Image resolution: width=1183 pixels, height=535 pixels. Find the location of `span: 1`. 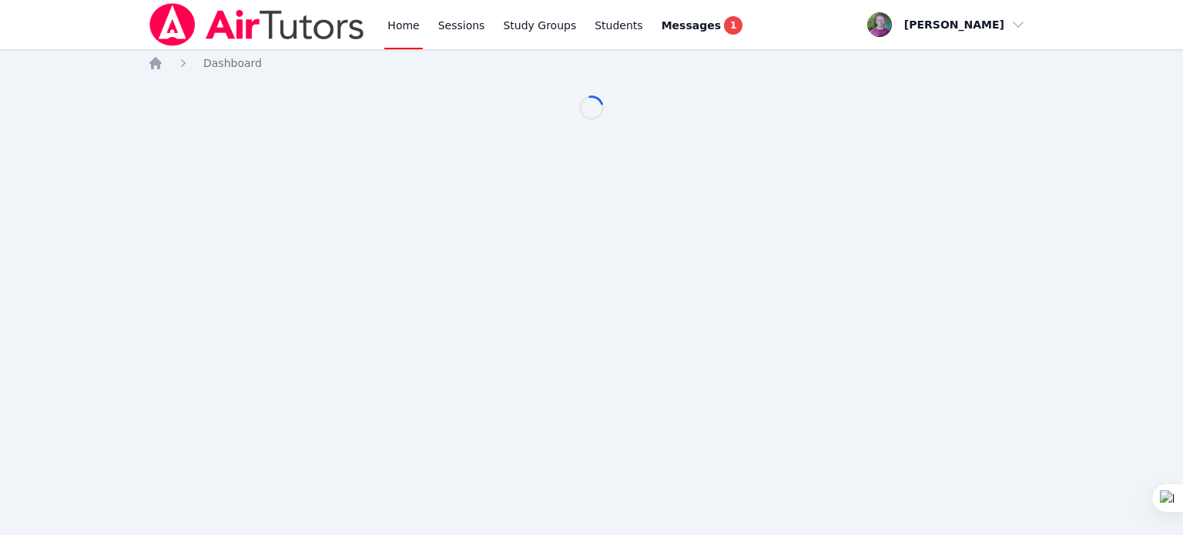

span: 1 is located at coordinates (733, 25).